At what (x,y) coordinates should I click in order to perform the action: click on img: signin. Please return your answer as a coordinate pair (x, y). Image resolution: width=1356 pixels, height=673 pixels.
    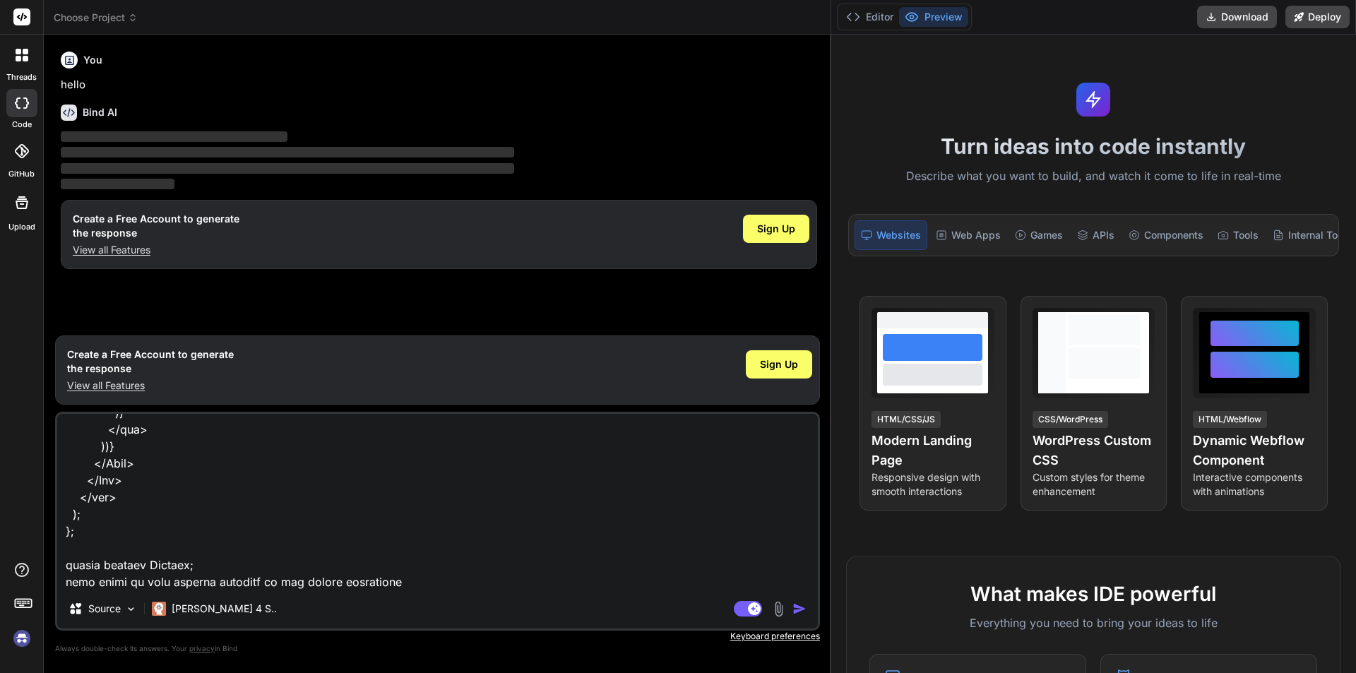
    Looking at the image, I should click on (22, 639).